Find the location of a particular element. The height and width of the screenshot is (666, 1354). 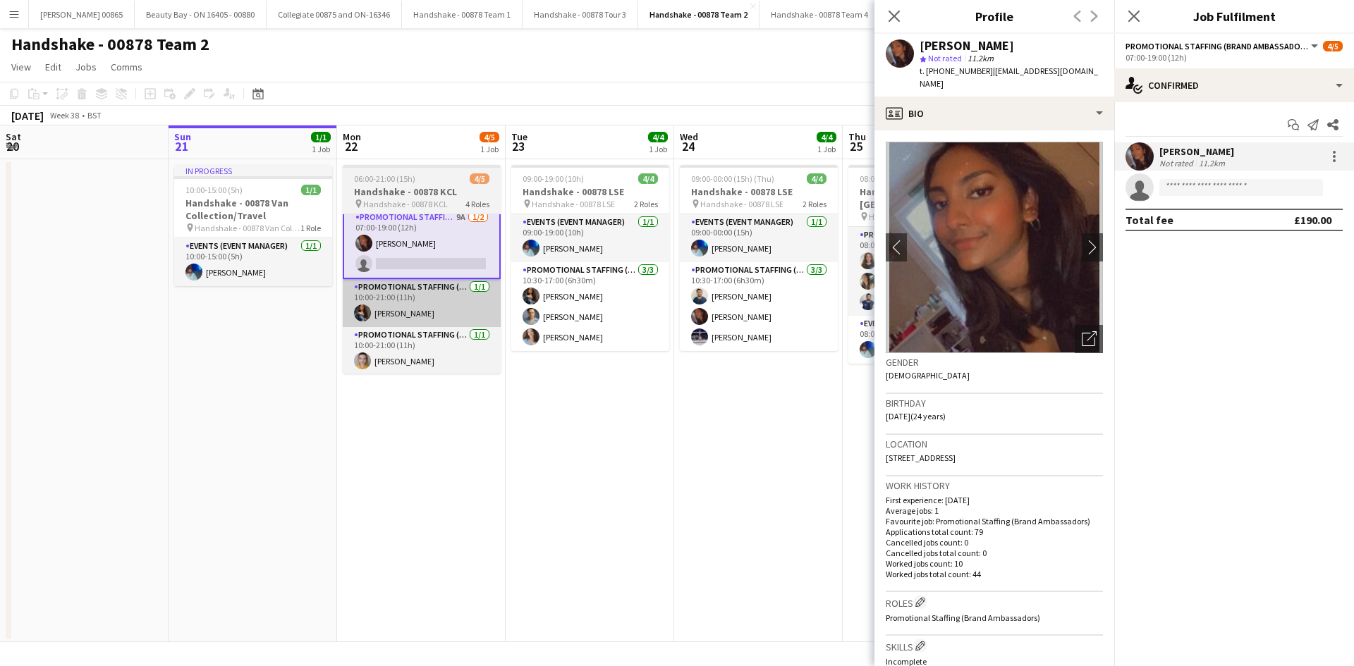

span: Mon is located at coordinates (352, 137).